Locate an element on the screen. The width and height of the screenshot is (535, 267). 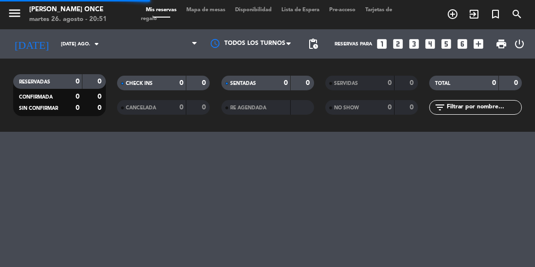
i: exit_to_app is located at coordinates (474, 14).